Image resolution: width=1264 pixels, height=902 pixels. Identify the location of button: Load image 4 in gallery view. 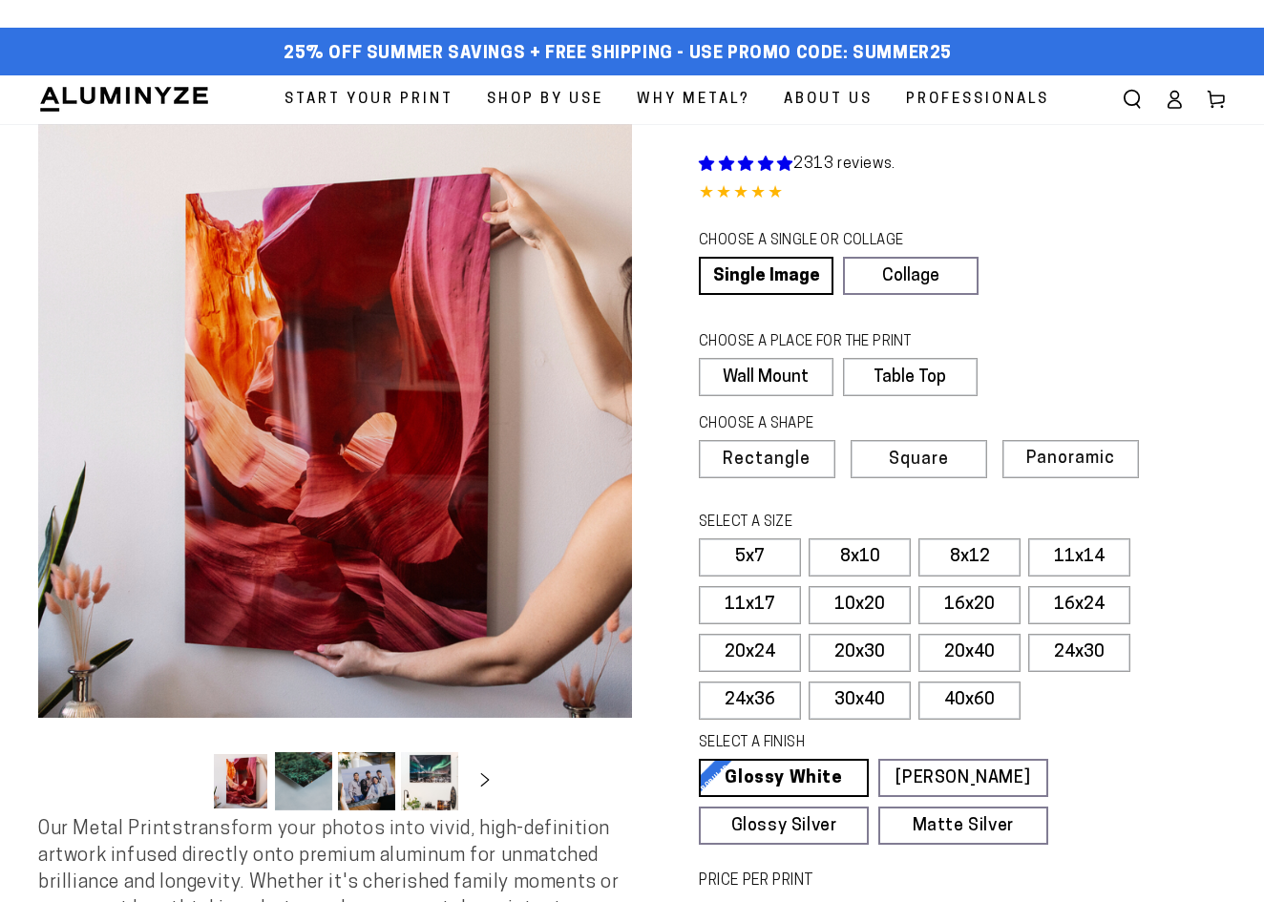
(430, 781).